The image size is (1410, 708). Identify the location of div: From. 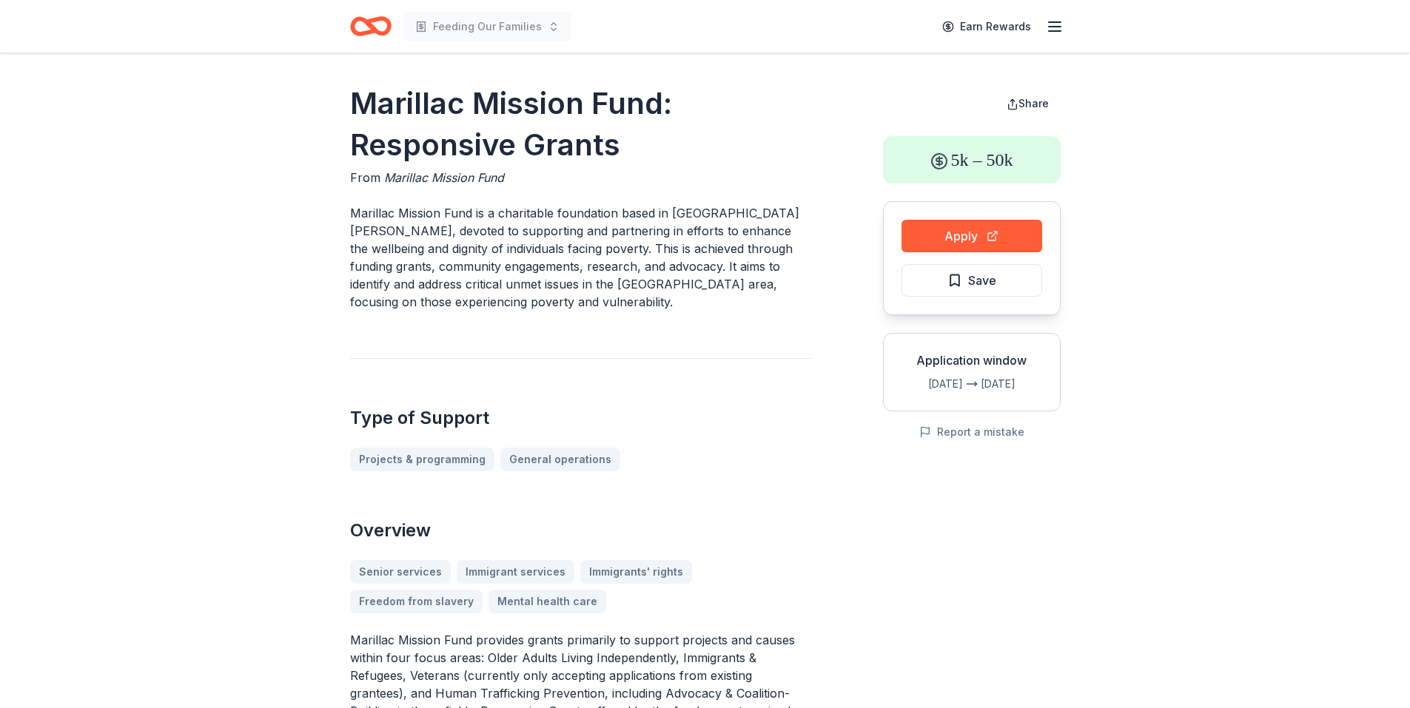
(581, 178).